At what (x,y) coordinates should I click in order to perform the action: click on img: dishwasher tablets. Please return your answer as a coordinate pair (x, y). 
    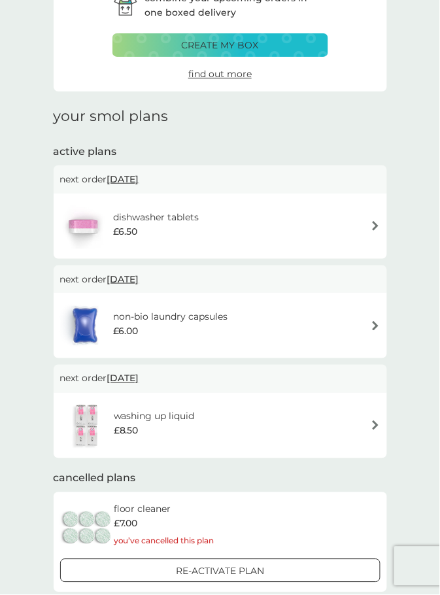
    Looking at the image, I should click on (83, 226).